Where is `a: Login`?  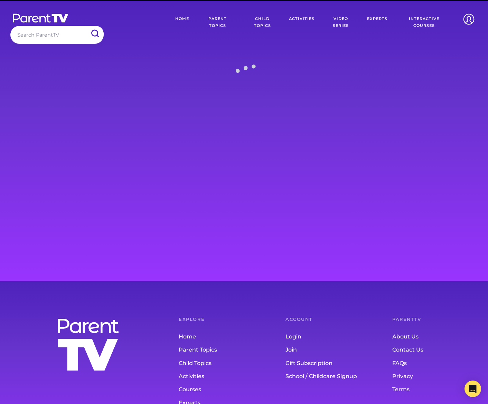
a: Login is located at coordinates (325, 337).